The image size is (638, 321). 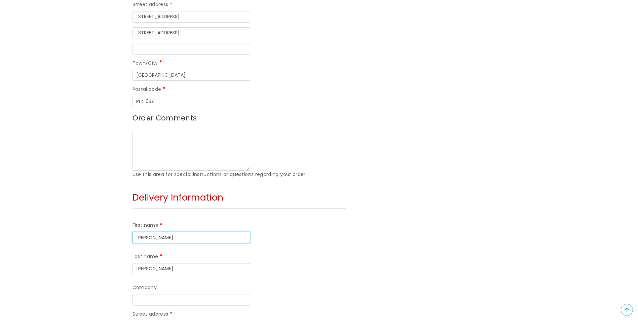 I want to click on label: Last name, so click(x=148, y=257).